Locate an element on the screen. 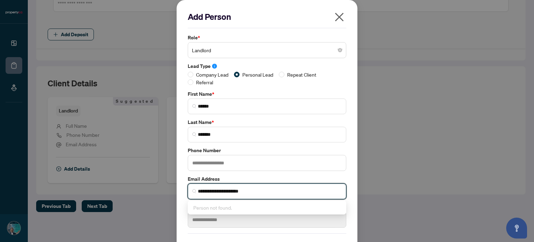 This screenshot has height=242, width=534. span: Landlord is located at coordinates (267, 50).